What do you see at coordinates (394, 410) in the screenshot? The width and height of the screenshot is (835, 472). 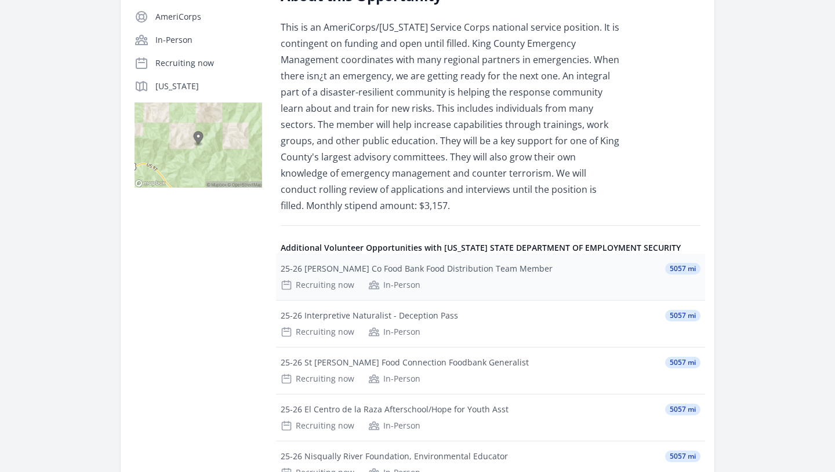 I see `div: 25-26 El Centro de la Raza Afterschool/Hope for Youth Asst` at bounding box center [394, 410].